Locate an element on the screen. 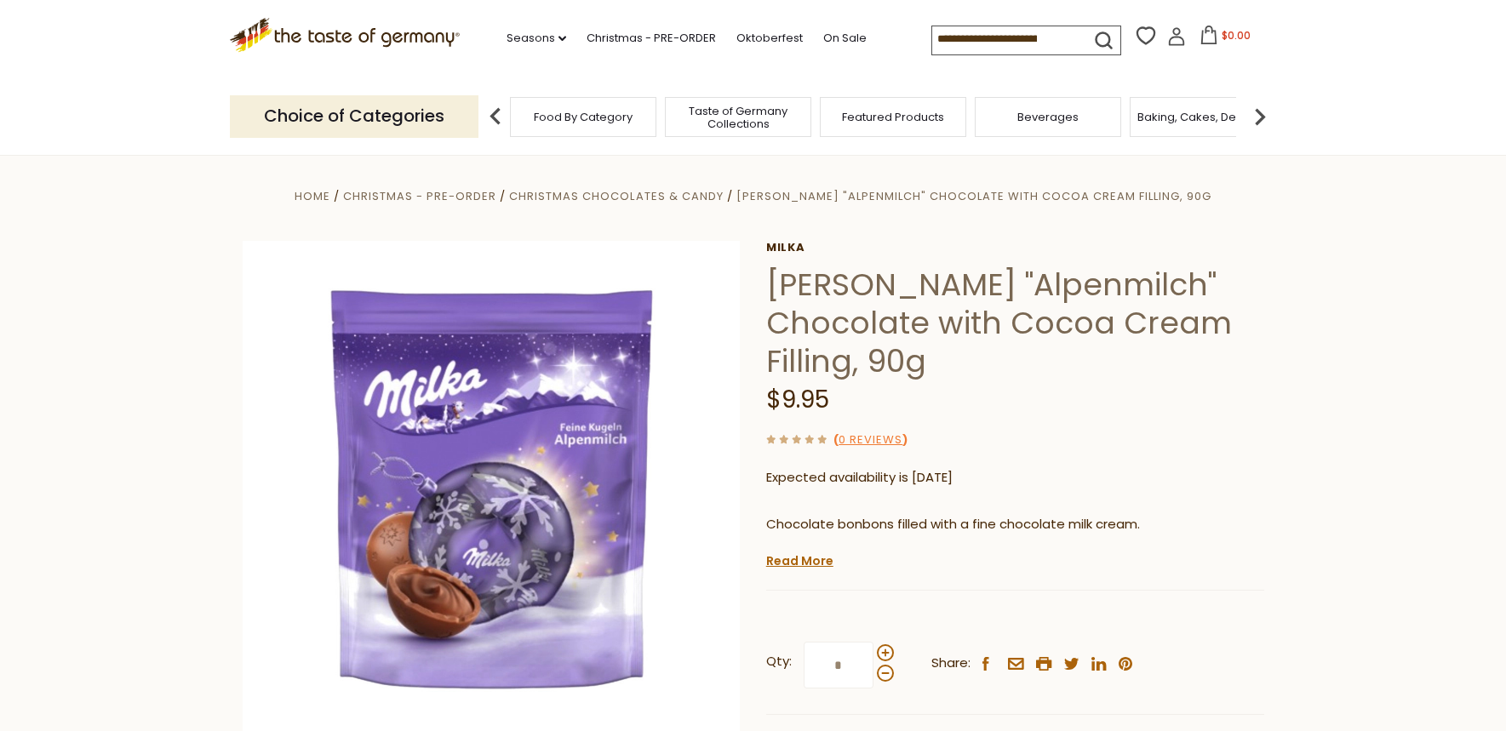 The image size is (1506, 731). a: Home is located at coordinates (312, 196).